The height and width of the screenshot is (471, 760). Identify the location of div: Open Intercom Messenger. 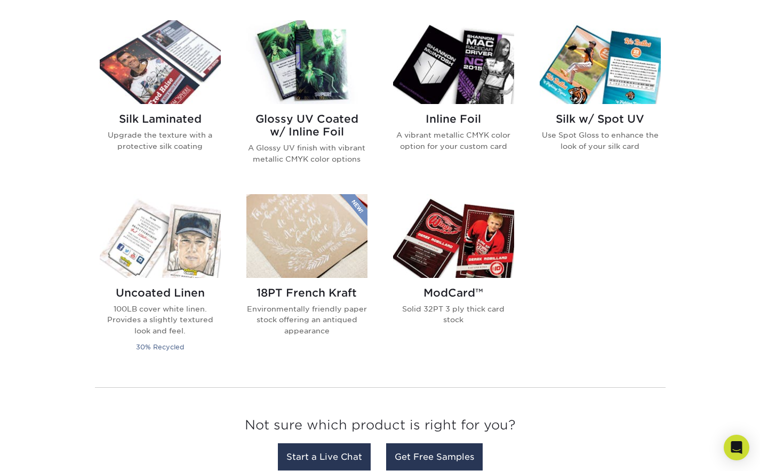
(737, 448).